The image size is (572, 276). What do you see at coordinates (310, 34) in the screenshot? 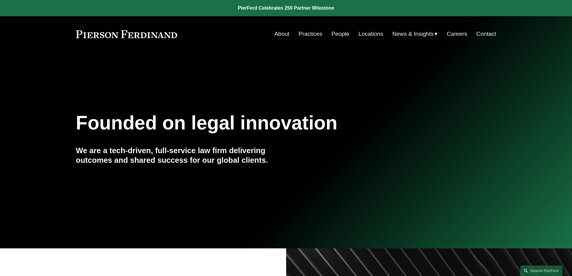
I see `a: Practices` at bounding box center [310, 34].